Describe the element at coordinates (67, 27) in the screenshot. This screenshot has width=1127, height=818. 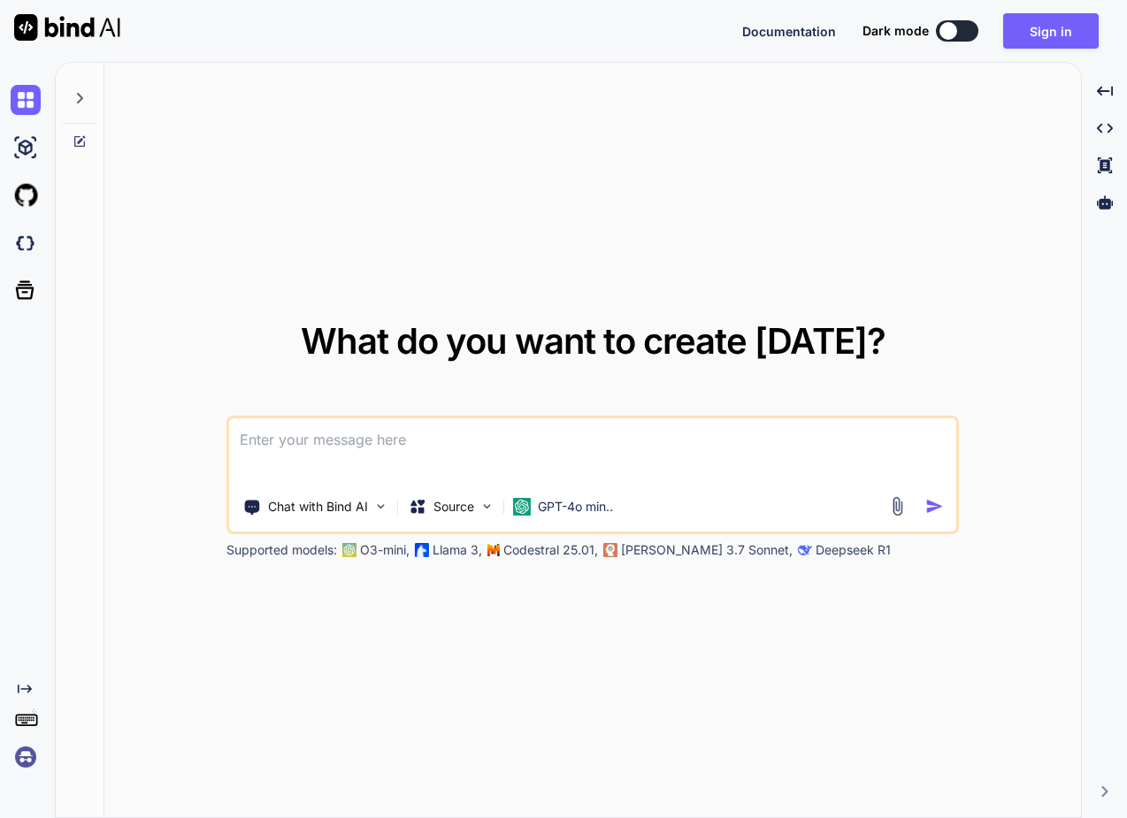
I see `img: Bind AI` at that location.